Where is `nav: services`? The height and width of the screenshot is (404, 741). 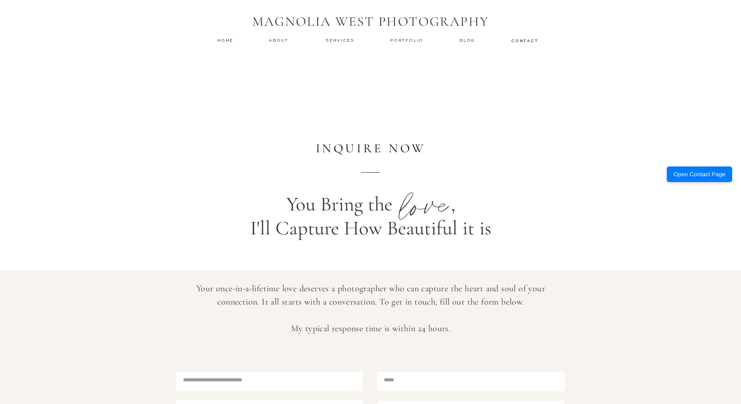
nav: services is located at coordinates (340, 40).